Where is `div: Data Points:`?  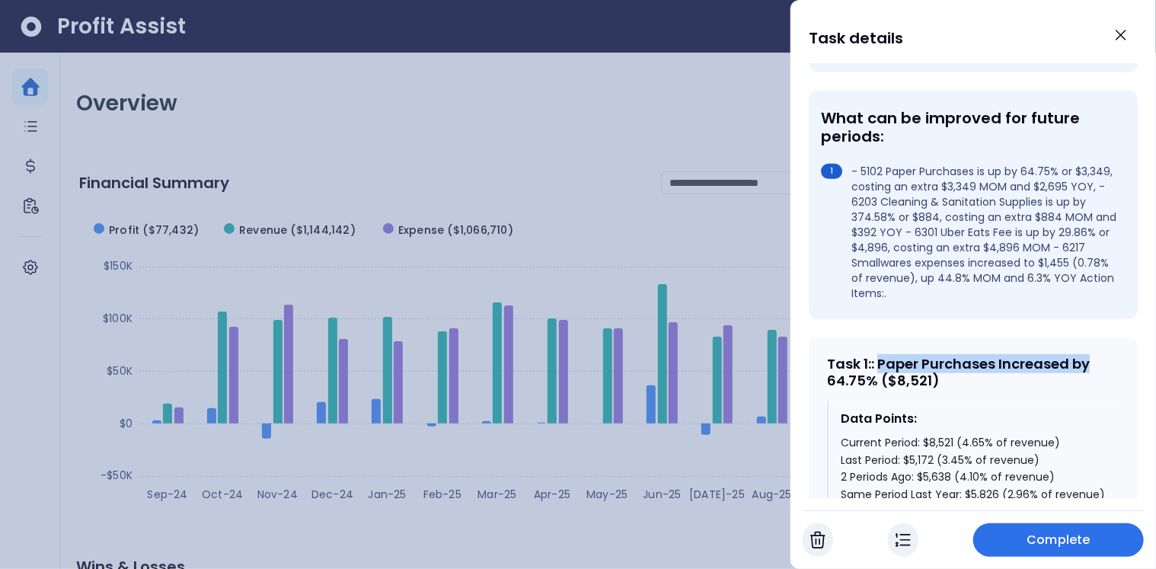
div: Data Points: is located at coordinates (974, 419).